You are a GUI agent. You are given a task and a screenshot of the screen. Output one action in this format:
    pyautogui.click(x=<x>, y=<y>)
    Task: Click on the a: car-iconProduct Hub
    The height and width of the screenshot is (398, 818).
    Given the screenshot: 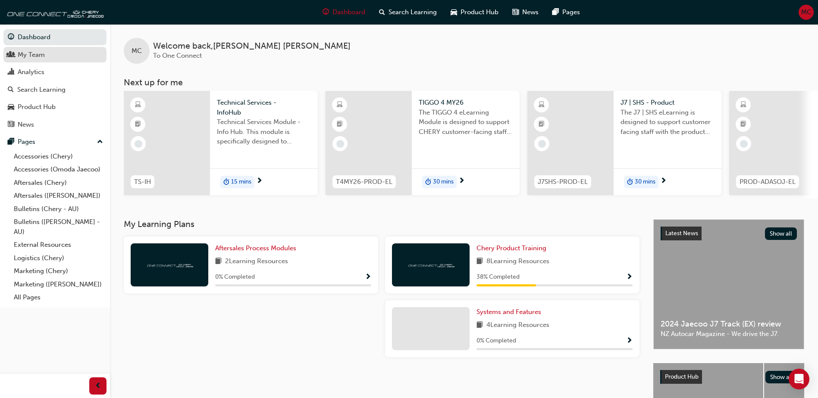 What is the action you would take?
    pyautogui.click(x=474, y=12)
    